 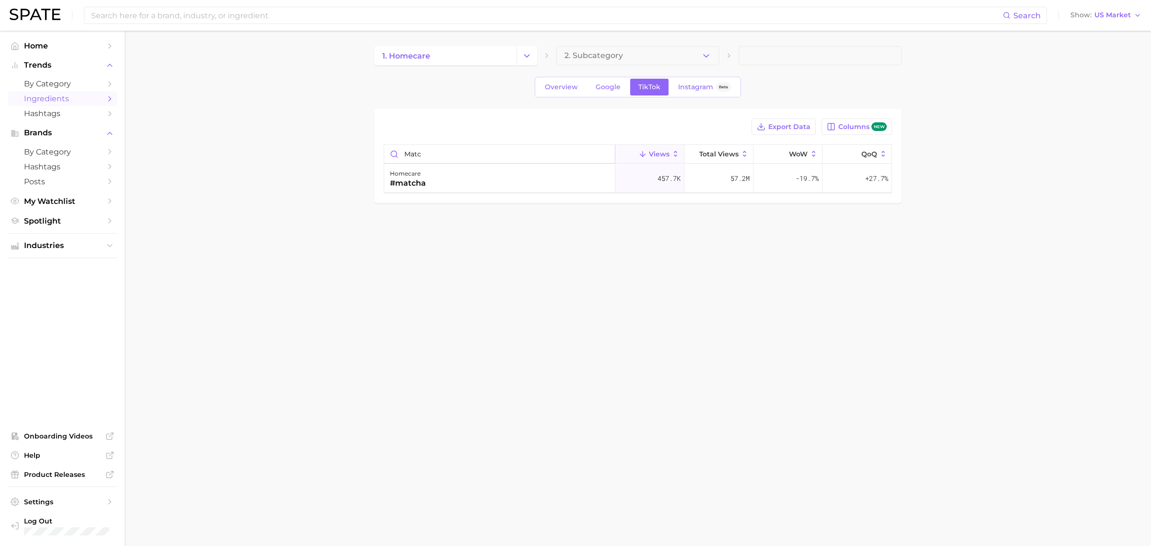 I want to click on span: Onboarding Videos, so click(x=62, y=436).